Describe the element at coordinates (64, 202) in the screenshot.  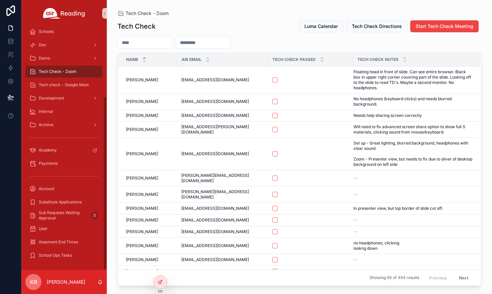
I see `a: Substitute Applications` at that location.